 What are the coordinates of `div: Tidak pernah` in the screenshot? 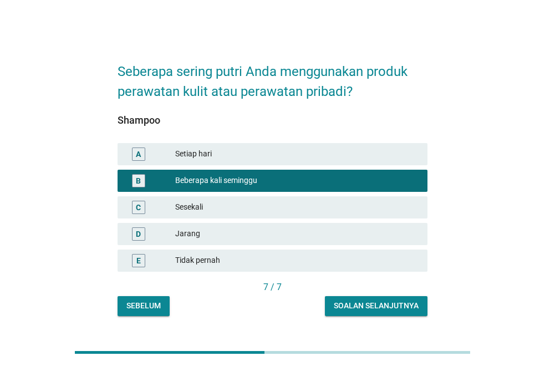 It's located at (297, 261).